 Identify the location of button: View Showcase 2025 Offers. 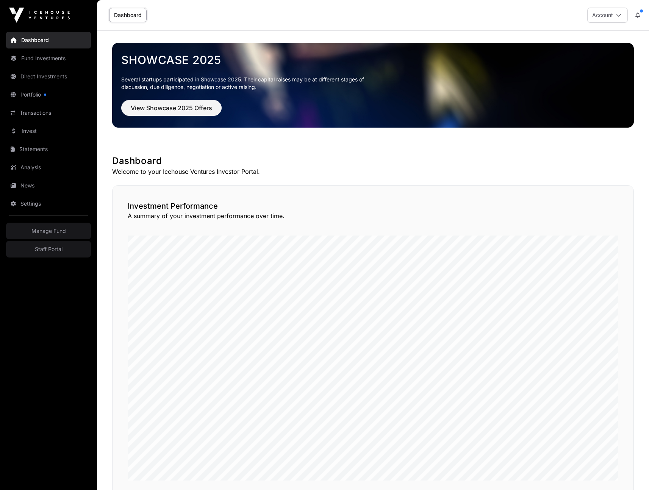
(171, 108).